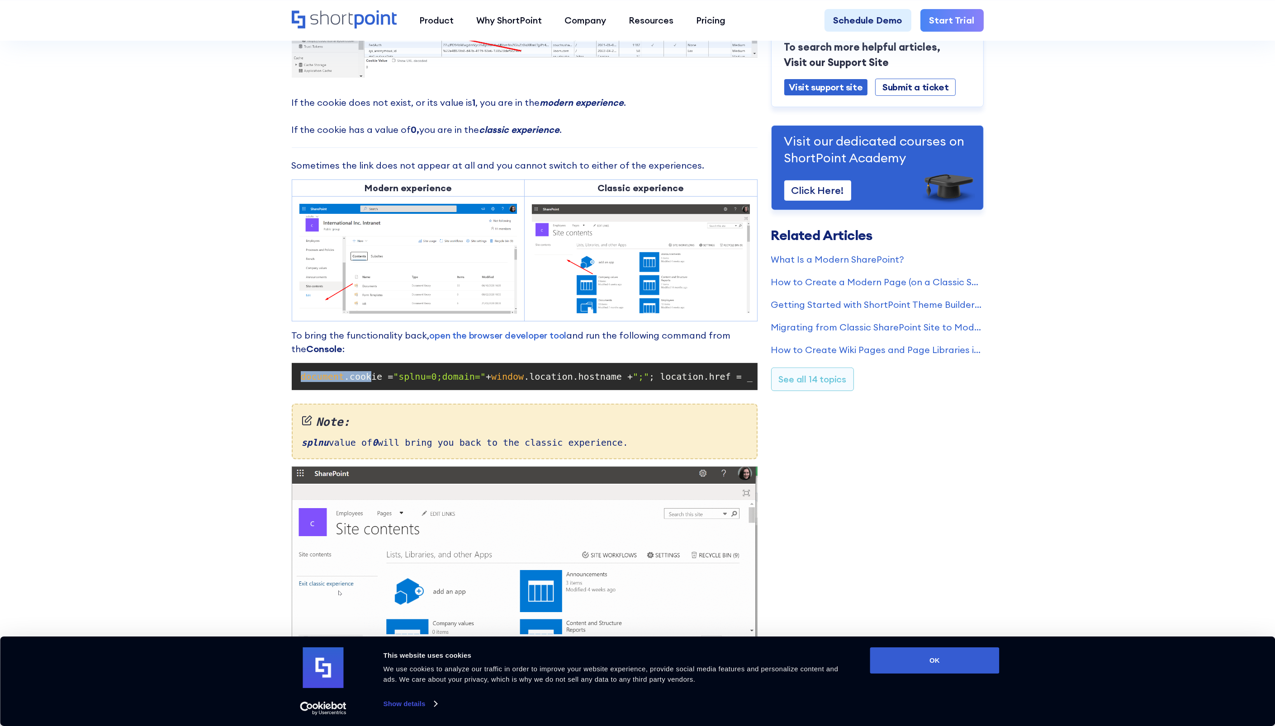 This screenshot has width=1275, height=726. Describe the element at coordinates (877, 235) in the screenshot. I see `h3: Related Articles` at that location.